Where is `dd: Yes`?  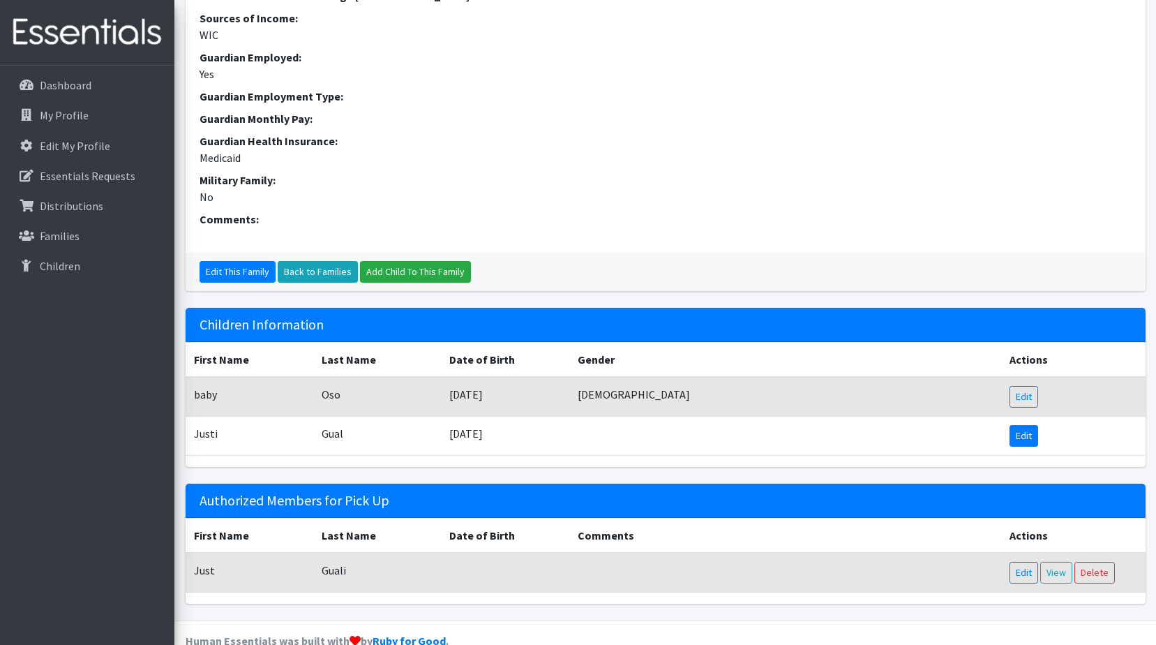 dd: Yes is located at coordinates (666, 74).